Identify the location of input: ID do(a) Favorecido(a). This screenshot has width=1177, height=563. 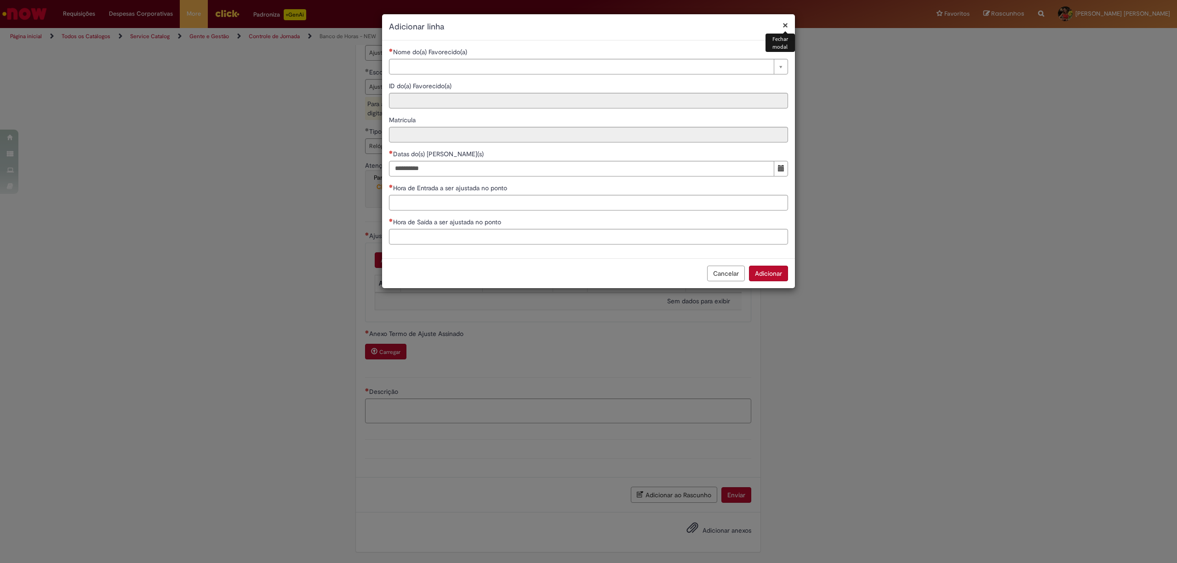
(588, 101).